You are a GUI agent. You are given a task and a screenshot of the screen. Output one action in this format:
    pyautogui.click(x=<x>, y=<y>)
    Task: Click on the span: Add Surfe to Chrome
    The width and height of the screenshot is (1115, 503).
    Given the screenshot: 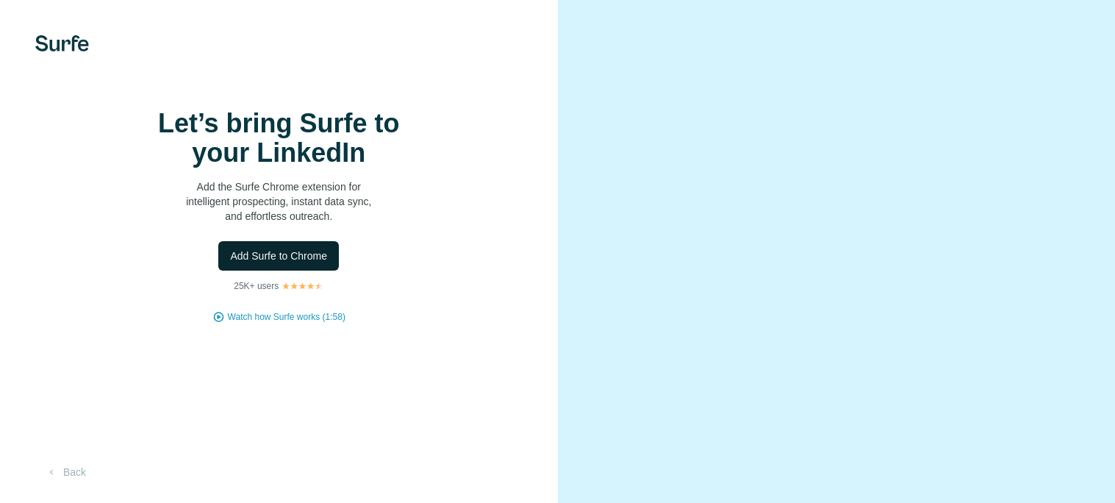 What is the action you would take?
    pyautogui.click(x=279, y=256)
    